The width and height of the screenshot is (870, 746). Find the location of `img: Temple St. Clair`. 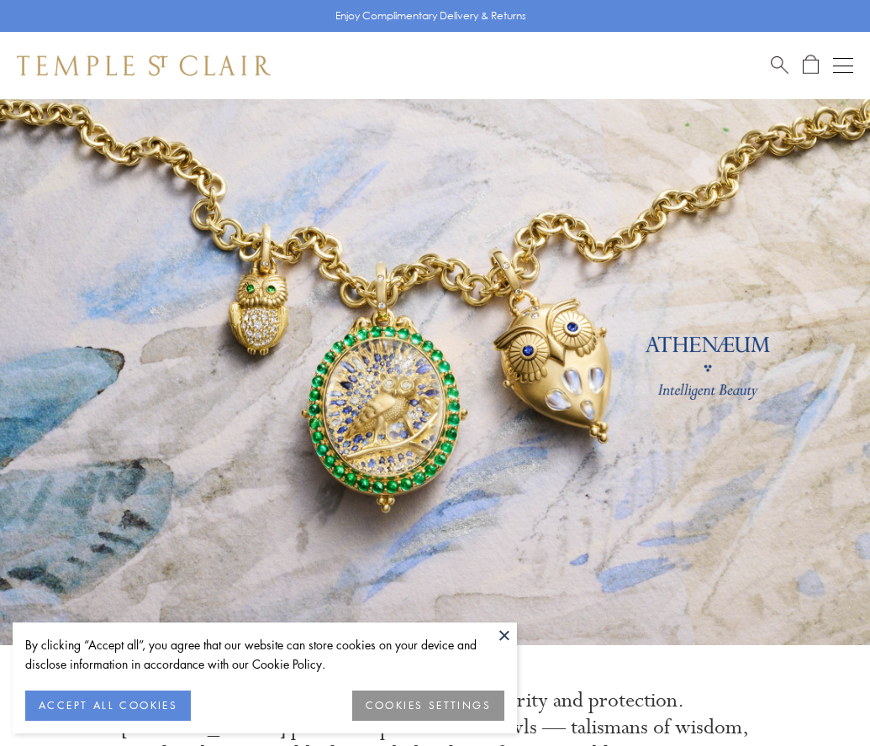

img: Temple St. Clair is located at coordinates (144, 66).